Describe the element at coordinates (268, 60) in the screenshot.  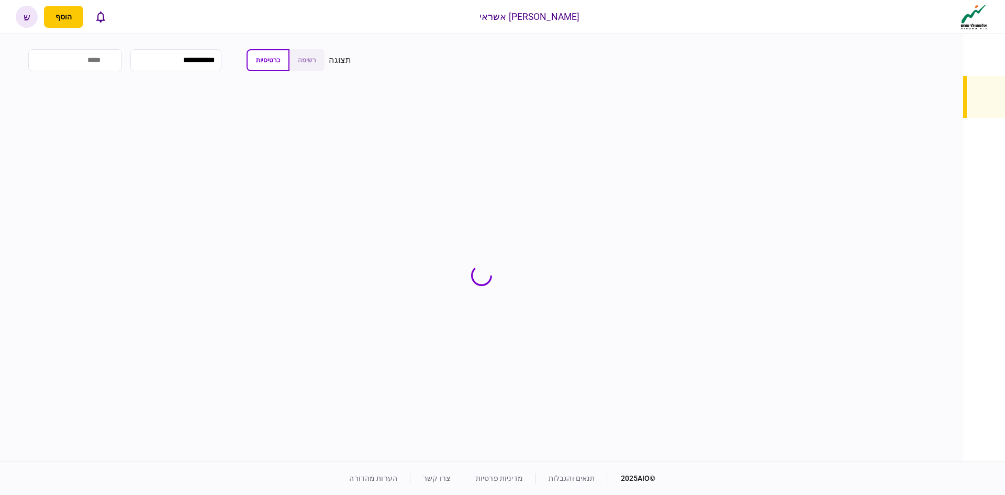
I see `span: כרטיסיות` at that location.